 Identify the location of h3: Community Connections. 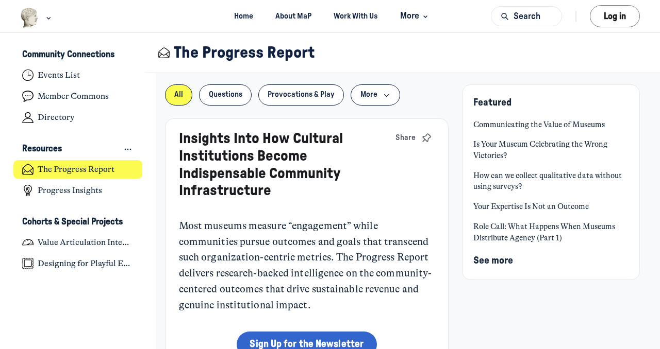
(68, 55).